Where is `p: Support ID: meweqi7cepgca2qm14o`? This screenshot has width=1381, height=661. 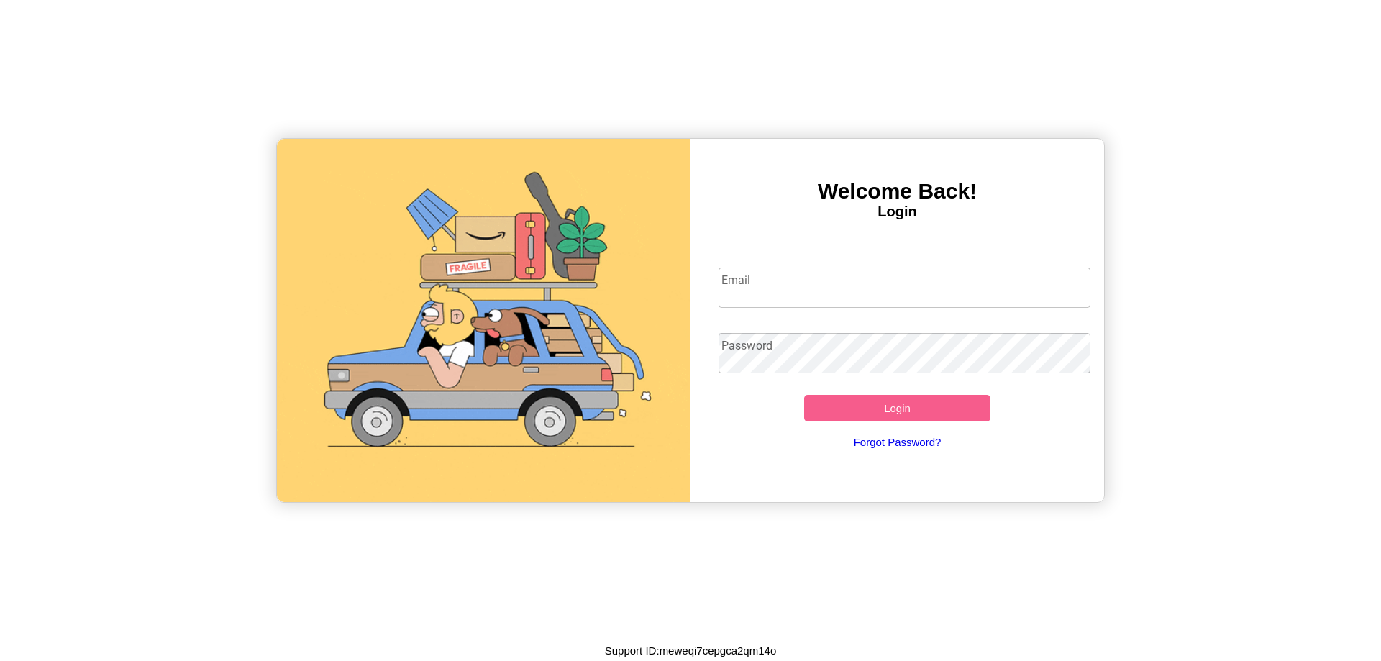 p: Support ID: meweqi7cepgca2qm14o is located at coordinates (690, 650).